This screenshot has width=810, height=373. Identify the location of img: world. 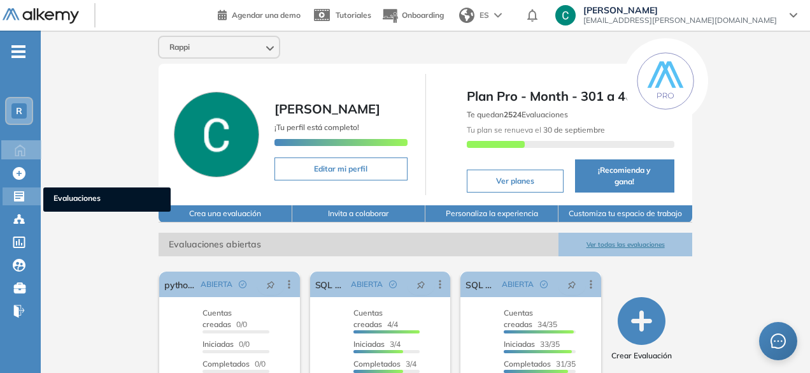
(467, 15).